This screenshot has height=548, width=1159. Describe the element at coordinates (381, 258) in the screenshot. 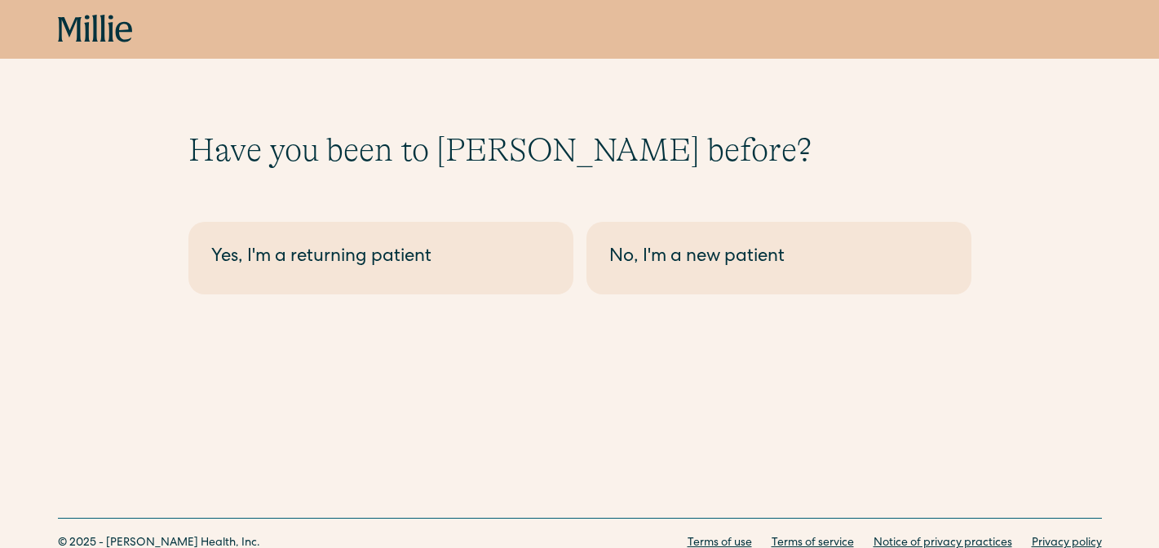

I see `div: Yes, I'm a returning patient` at that location.